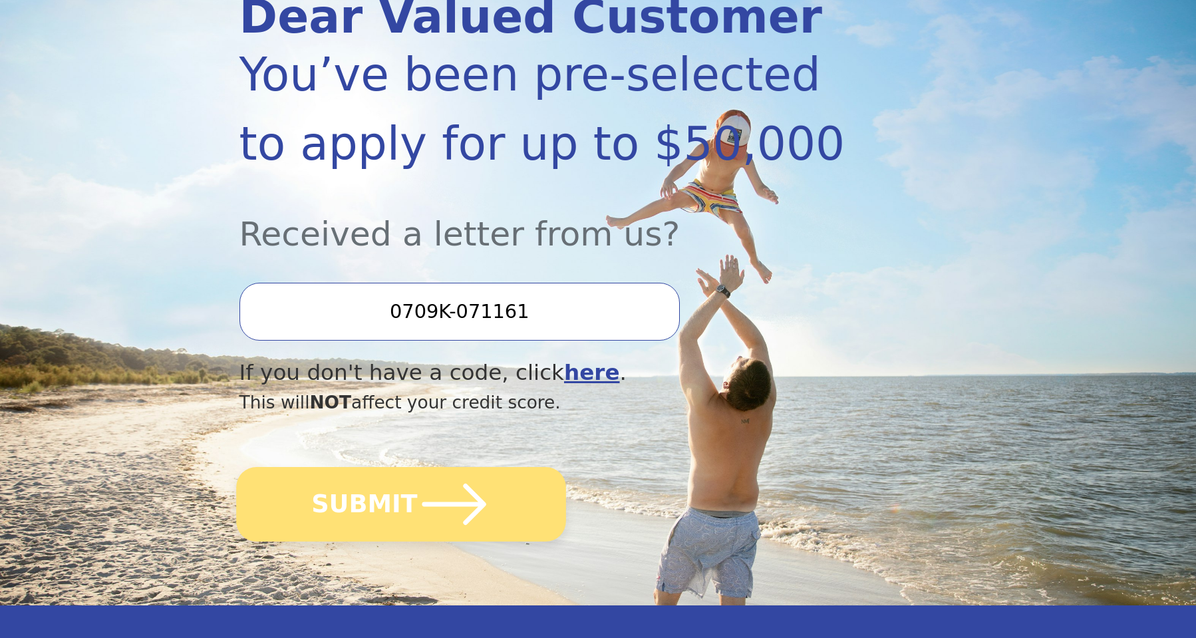 The height and width of the screenshot is (638, 1196). What do you see at coordinates (592, 373) in the screenshot?
I see `a: here` at bounding box center [592, 373].